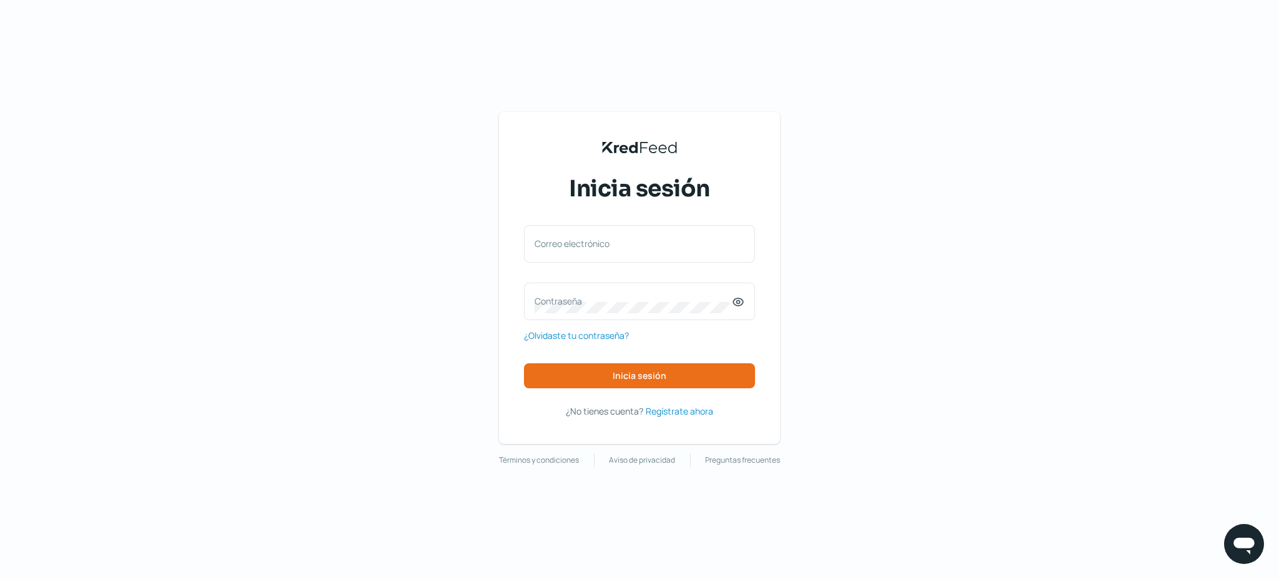 The image size is (1279, 579). I want to click on a: Preguntas frecuentes, so click(743, 460).